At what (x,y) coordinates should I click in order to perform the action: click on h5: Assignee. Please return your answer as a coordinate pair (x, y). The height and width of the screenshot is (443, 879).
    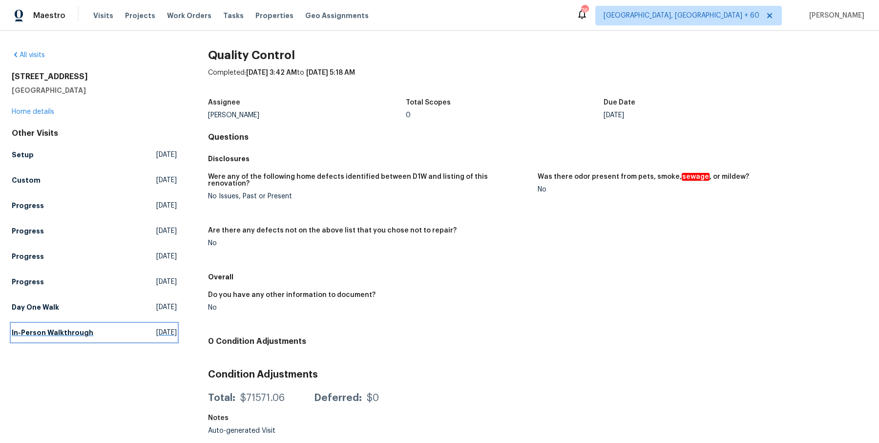
    Looking at the image, I should click on (224, 103).